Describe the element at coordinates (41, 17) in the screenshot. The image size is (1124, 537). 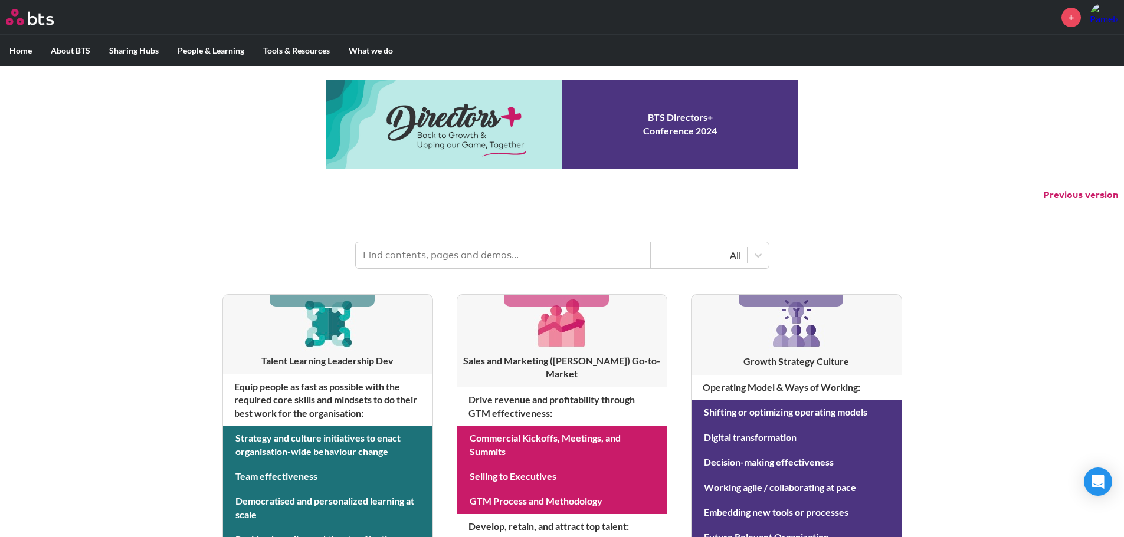
I see `a: Go home` at that location.